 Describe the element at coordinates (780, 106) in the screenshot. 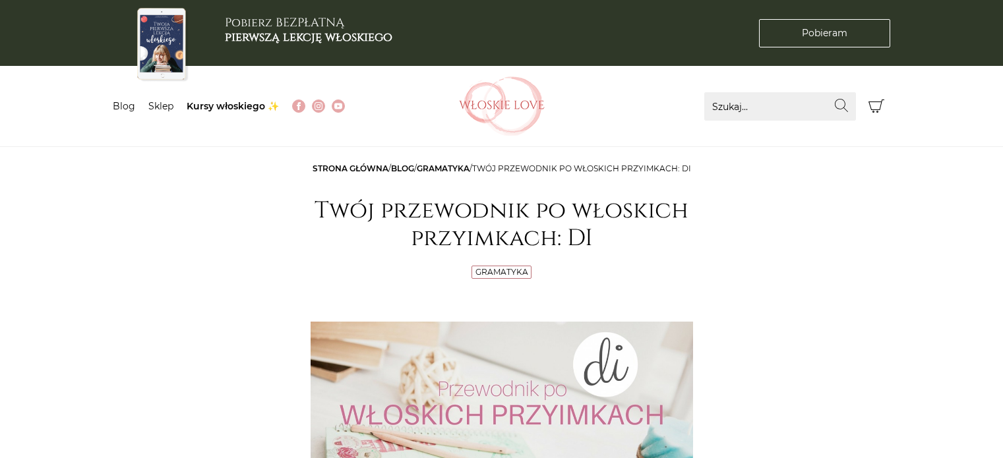

I see `input: Szukaj...` at that location.